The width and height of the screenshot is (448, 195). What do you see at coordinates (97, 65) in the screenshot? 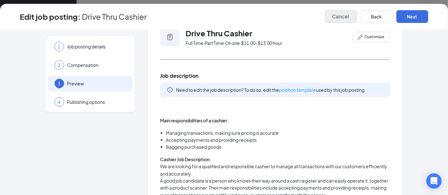
I see `span: Compensation` at bounding box center [97, 65].